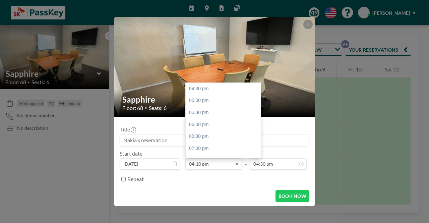 The width and height of the screenshot is (429, 223). Describe the element at coordinates (225, 136) in the screenshot. I see `div: 06:30 pm` at that location.